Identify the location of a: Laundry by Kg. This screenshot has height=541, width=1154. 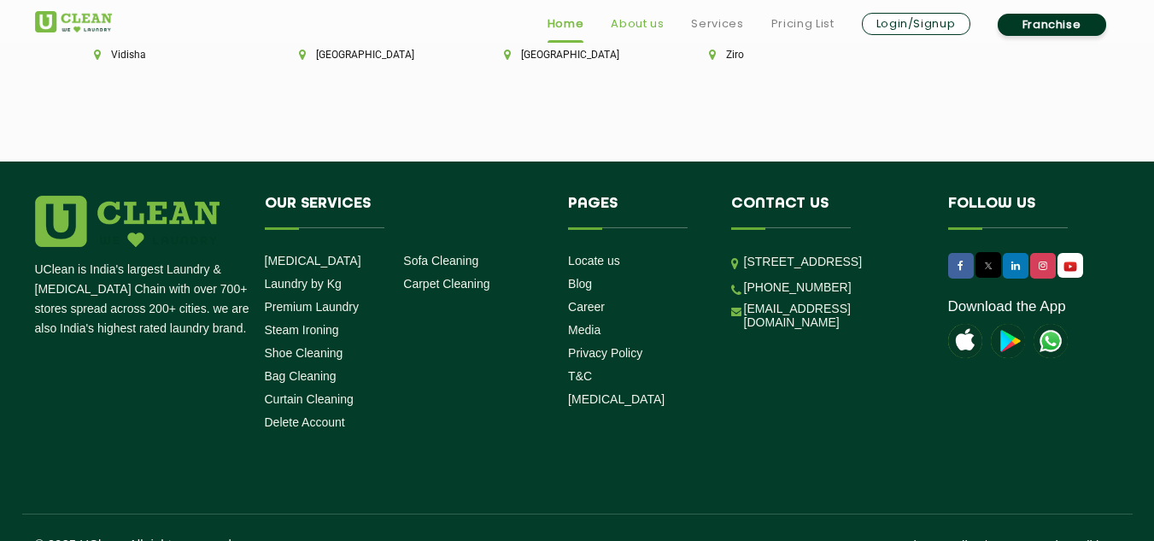
(303, 284).